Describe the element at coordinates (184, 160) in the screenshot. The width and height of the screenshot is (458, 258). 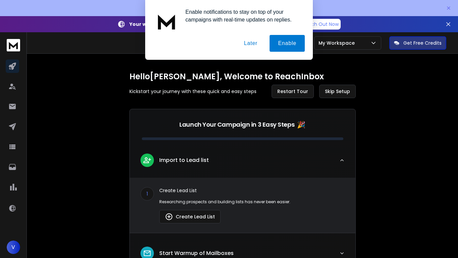
I see `p: Import to Lead list` at that location.